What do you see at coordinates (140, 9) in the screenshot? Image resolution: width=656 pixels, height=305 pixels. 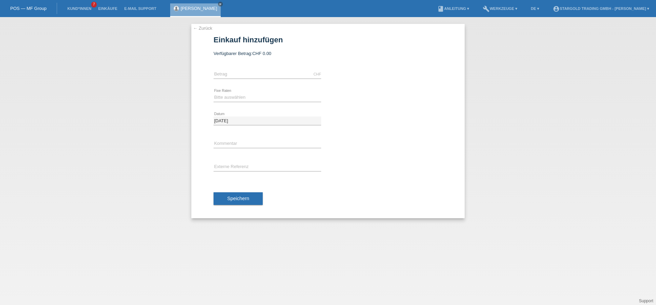 I see `a: E-Mail Support` at bounding box center [140, 9].